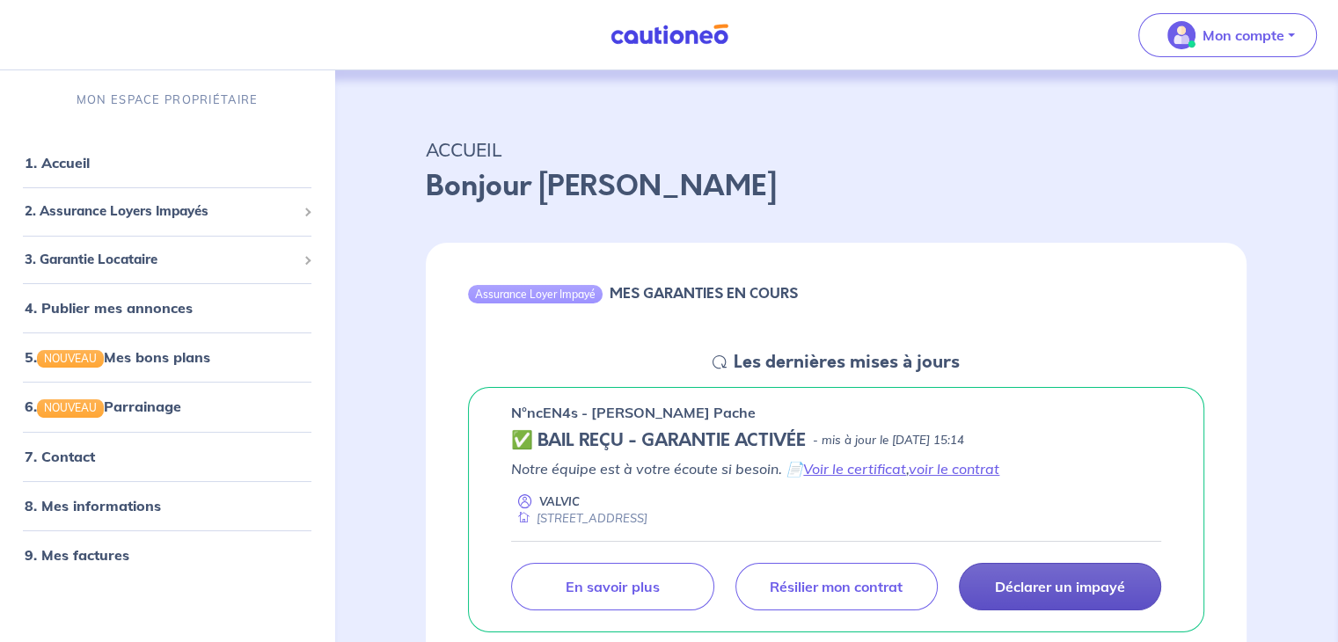 The image size is (1338, 642). I want to click on div: 2. Assurance Loyers Impayés, so click(167, 211).